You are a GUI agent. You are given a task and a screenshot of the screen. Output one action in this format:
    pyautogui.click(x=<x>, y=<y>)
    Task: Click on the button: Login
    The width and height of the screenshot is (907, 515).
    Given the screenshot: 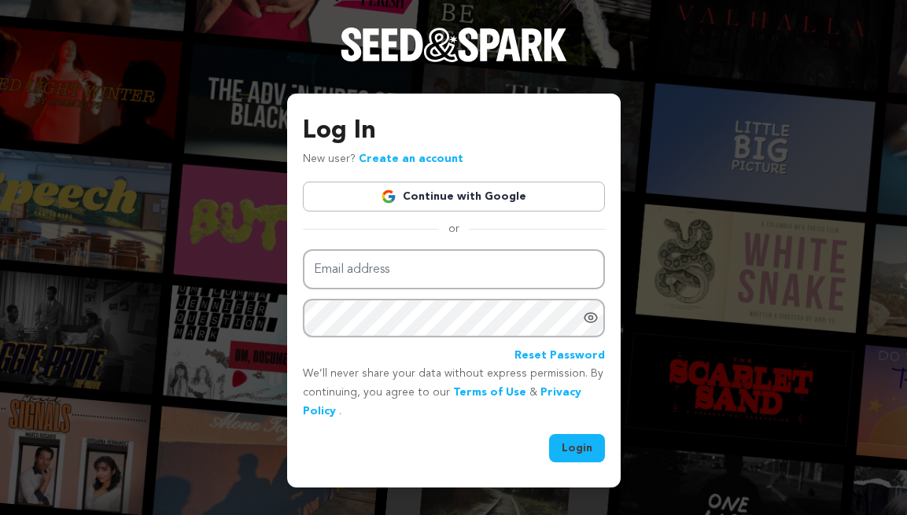 What is the action you would take?
    pyautogui.click(x=577, y=449)
    